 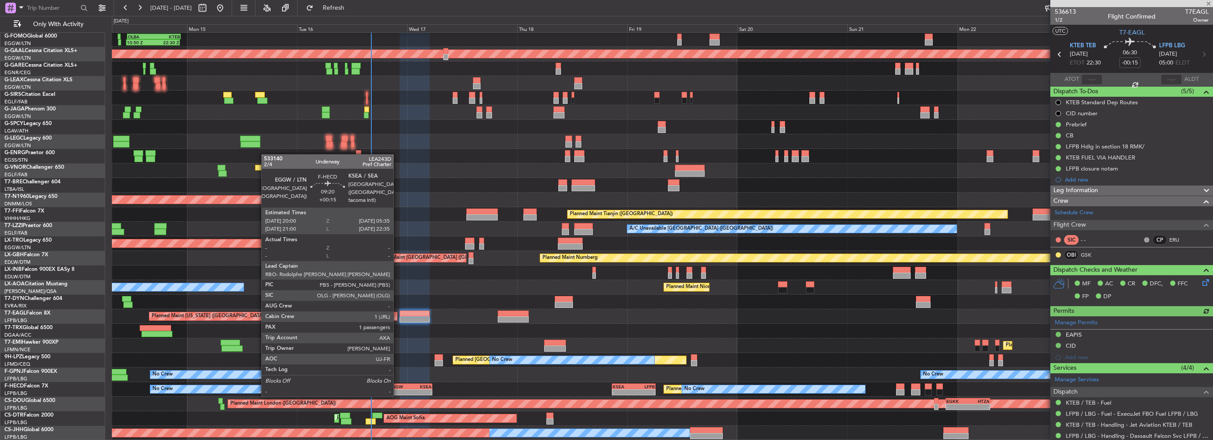 What do you see at coordinates (28, 241) in the screenshot?
I see `a: LX-TROLegacy 650` at bounding box center [28, 241].